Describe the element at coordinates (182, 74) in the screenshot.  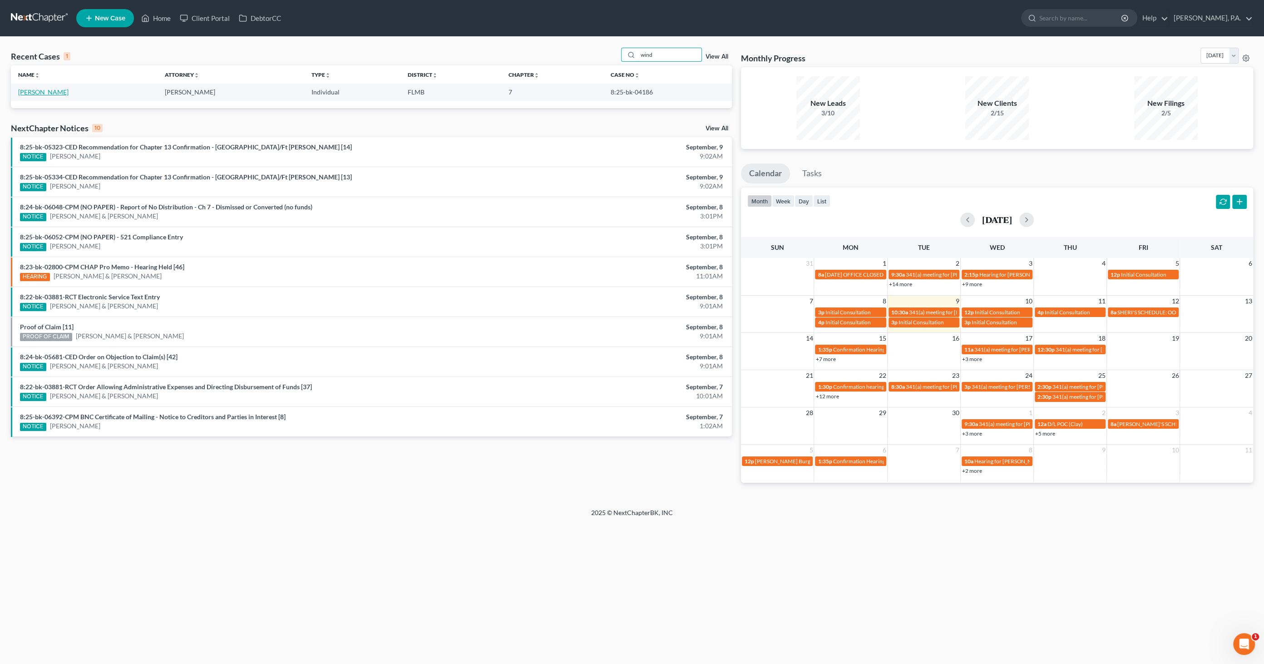
I see `a: Attorneyunfold_more` at that location.